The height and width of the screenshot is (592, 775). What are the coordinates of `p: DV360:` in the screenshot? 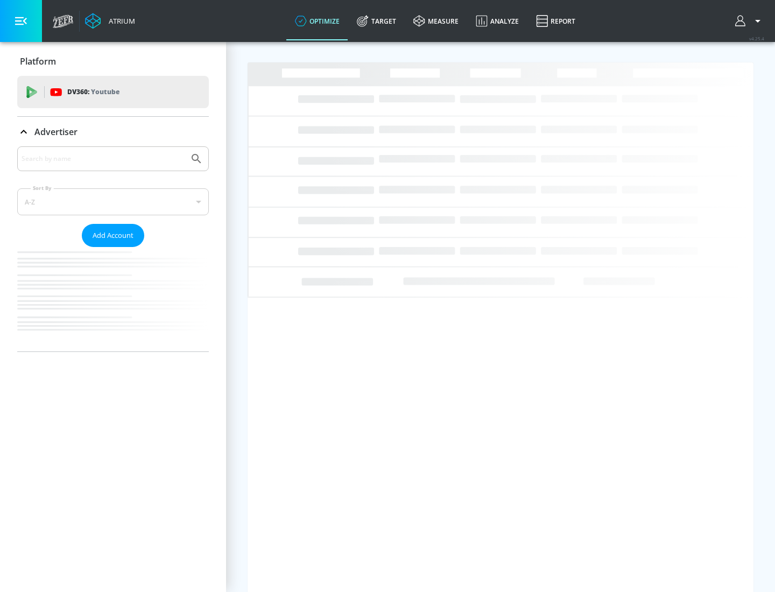 It's located at (93, 92).